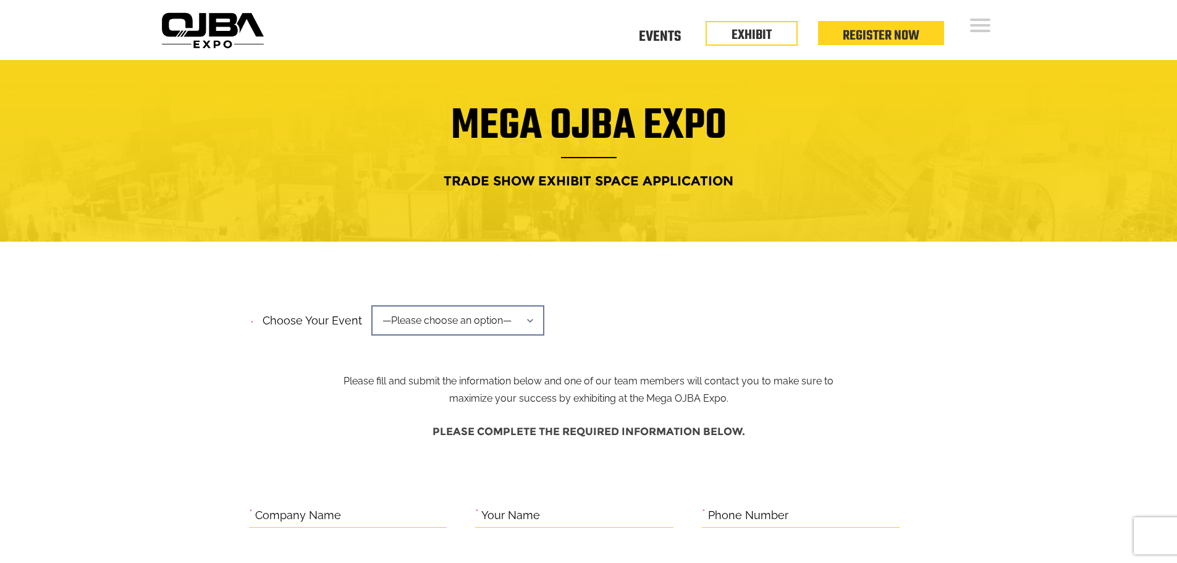  Describe the element at coordinates (748, 515) in the screenshot. I see `label: Phone Number` at that location.